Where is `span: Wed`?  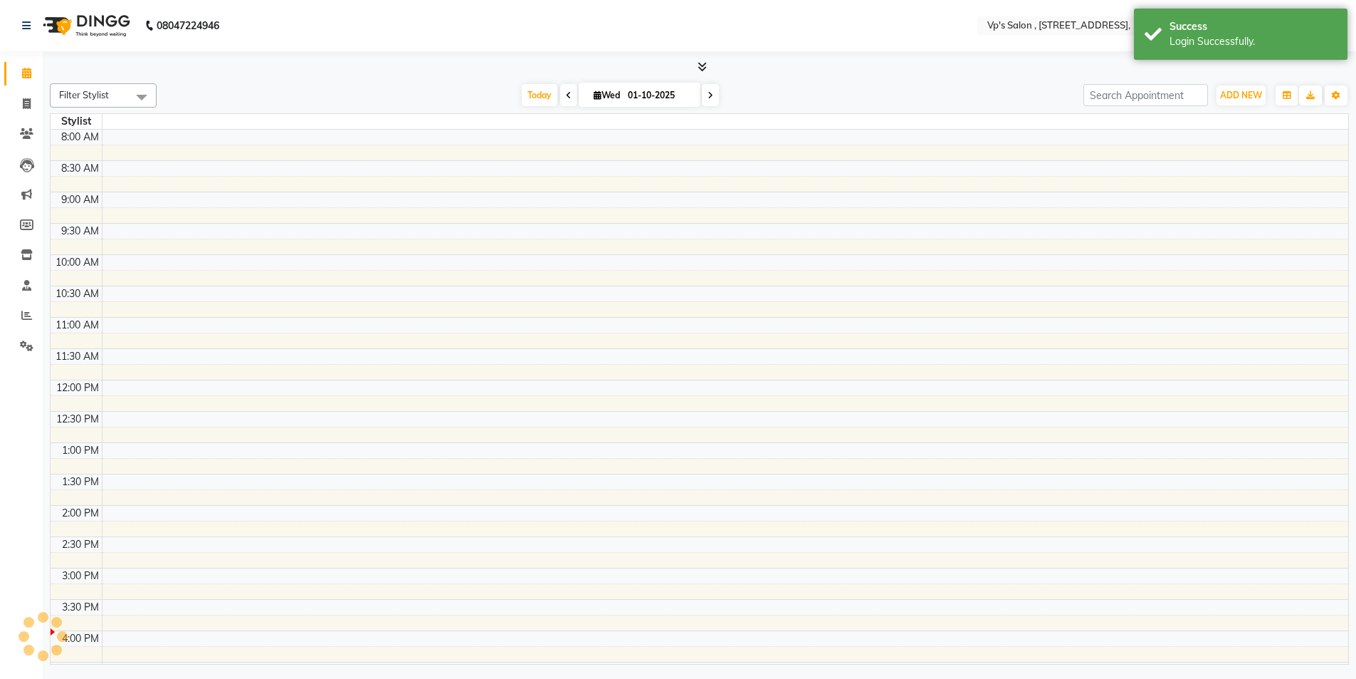 span: Wed is located at coordinates (607, 95).